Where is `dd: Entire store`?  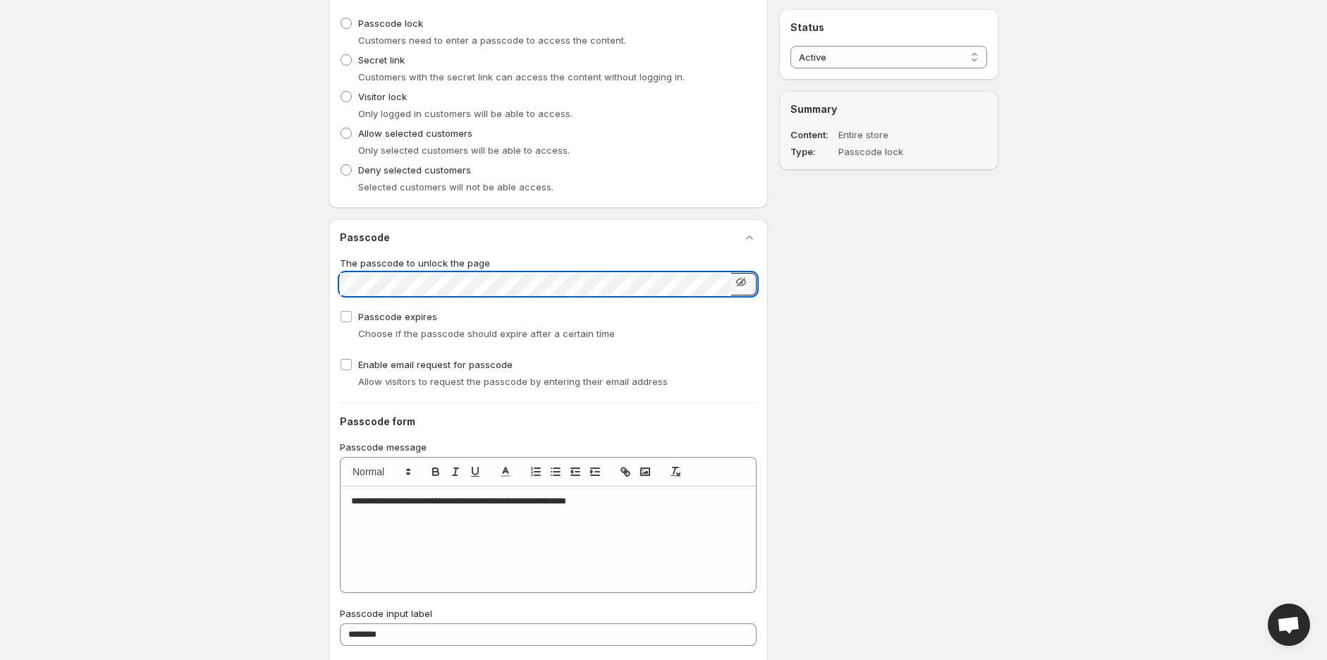 dd: Entire store is located at coordinates (893, 135).